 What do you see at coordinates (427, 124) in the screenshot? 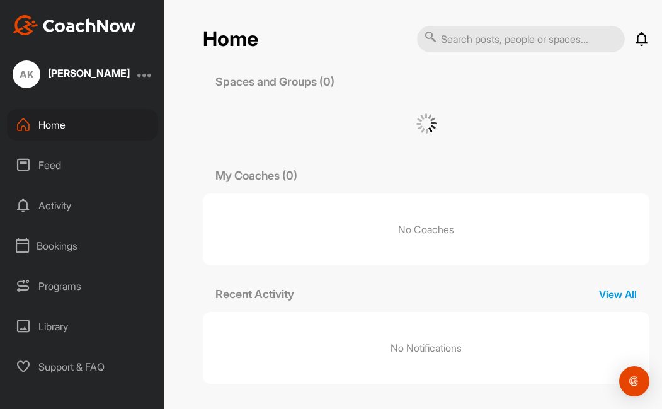
I see `img: G6gVgL6ErOh57ABN0eRmCEwV0I4iEi4d8EwaPGI0tHgoAbU4EAHFLEQAh+QQFCgALACwIAA4AGAASAAAEbHDJSesaOCdk+8xg...` at bounding box center [427, 124].